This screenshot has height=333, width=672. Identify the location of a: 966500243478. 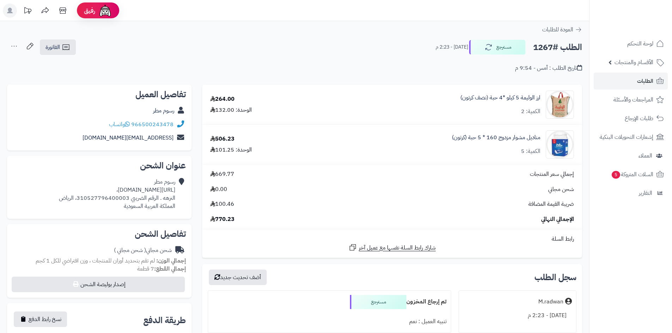
(152, 124).